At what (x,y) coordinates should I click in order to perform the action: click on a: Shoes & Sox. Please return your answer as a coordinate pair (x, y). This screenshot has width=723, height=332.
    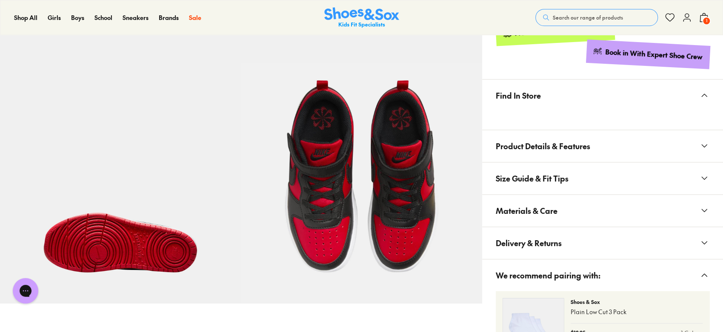
    Looking at the image, I should click on (362, 17).